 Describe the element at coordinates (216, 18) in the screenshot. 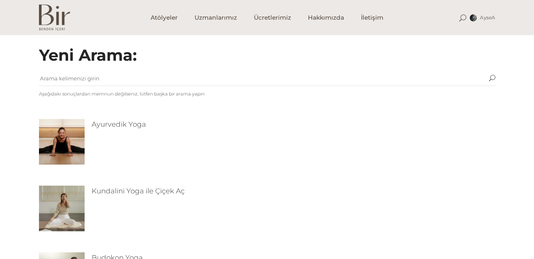

I see `span: Uzmanlarımız` at that location.